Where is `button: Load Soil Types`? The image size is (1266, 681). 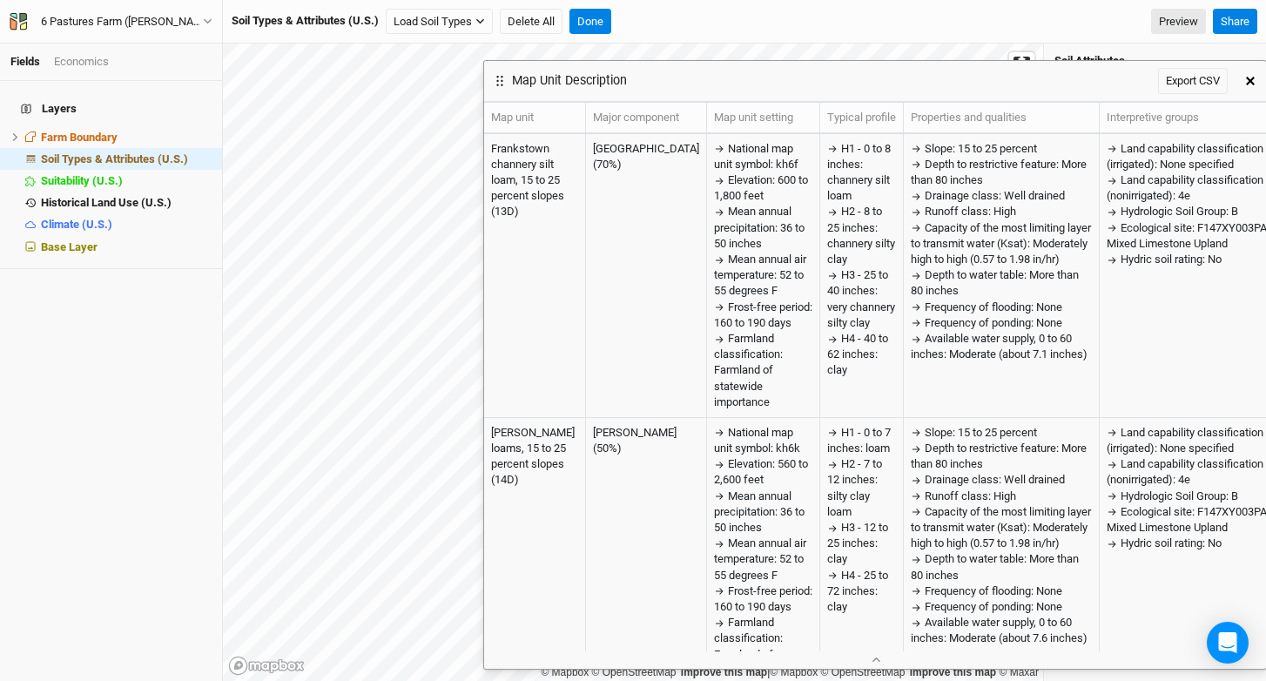 button: Load Soil Types is located at coordinates (439, 22).